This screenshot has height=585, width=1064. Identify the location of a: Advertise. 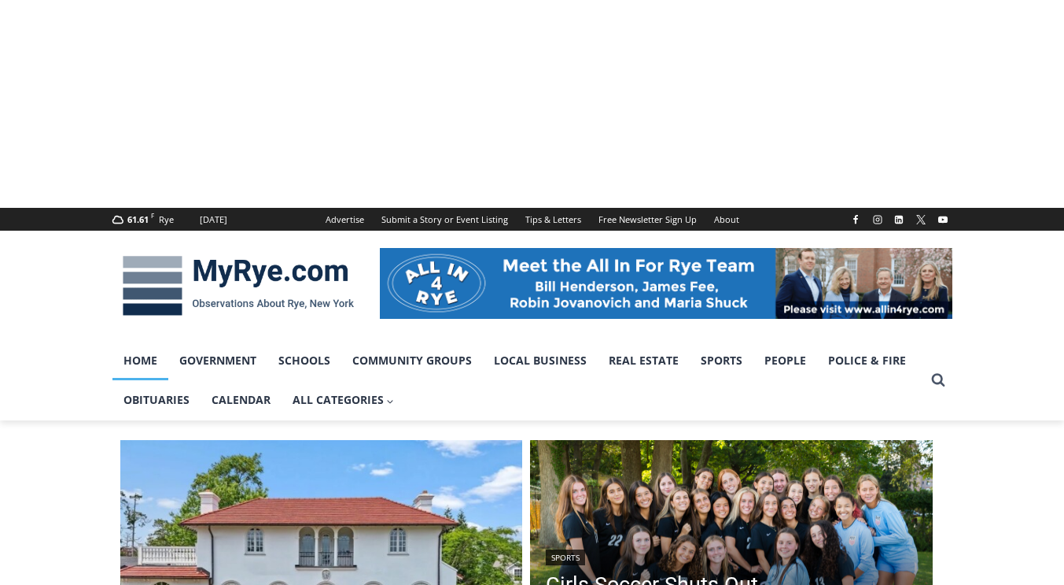
(345, 219).